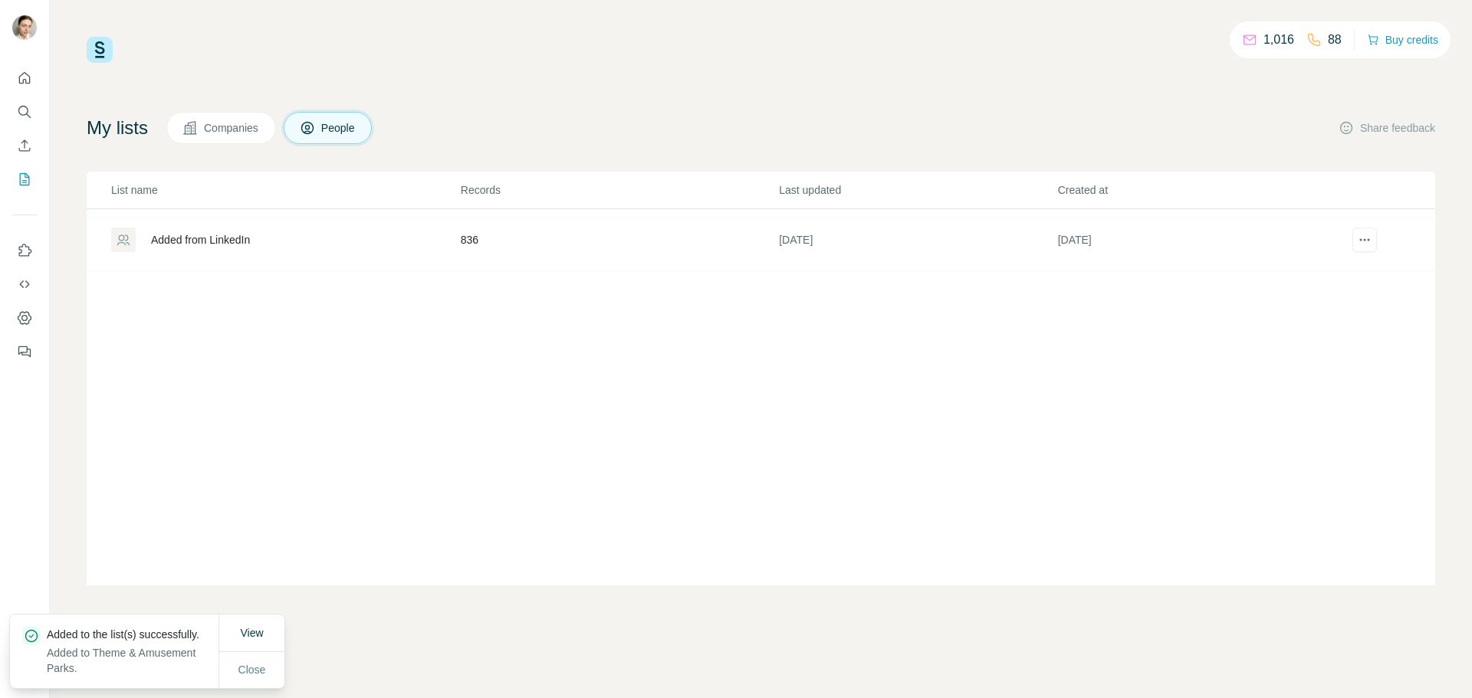  Describe the element at coordinates (231, 128) in the screenshot. I see `span: Companies` at that location.